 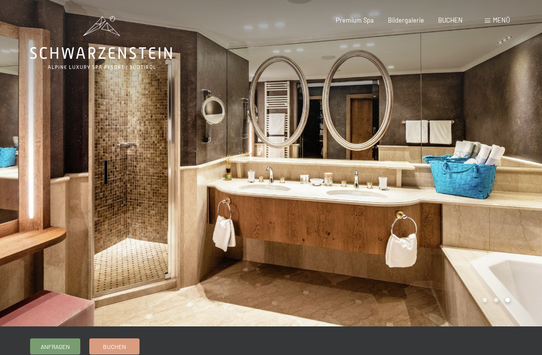 I want to click on span: Bildergalerie, so click(x=406, y=20).